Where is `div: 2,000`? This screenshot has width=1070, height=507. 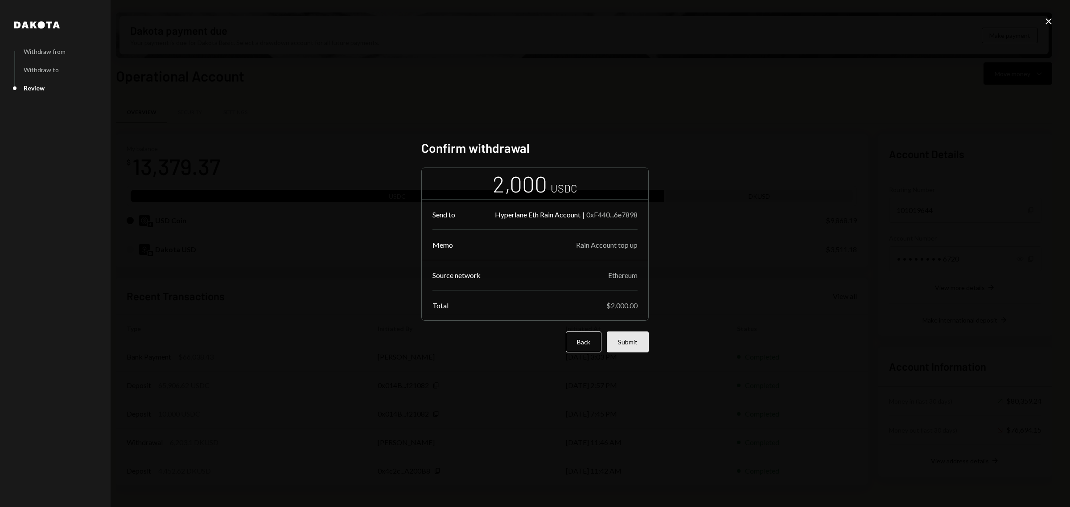
div: 2,000 is located at coordinates (520, 184).